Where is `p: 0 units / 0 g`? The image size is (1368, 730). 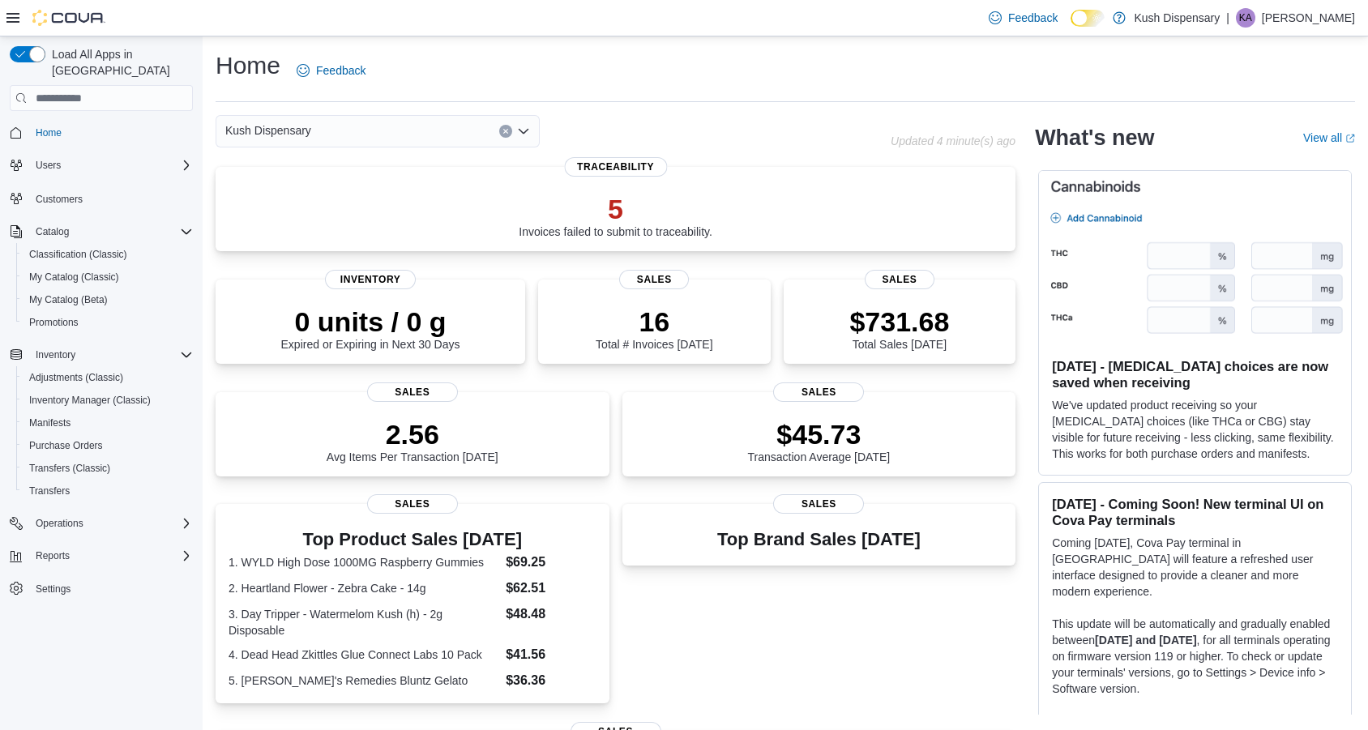
p: 0 units / 0 g is located at coordinates (370, 322).